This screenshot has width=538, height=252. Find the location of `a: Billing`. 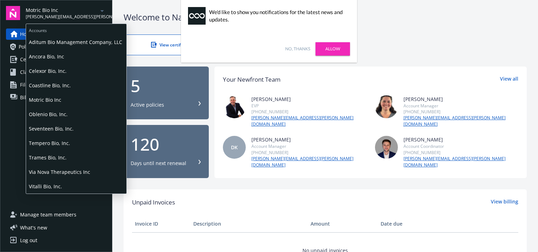

a: Billing is located at coordinates (56, 98).